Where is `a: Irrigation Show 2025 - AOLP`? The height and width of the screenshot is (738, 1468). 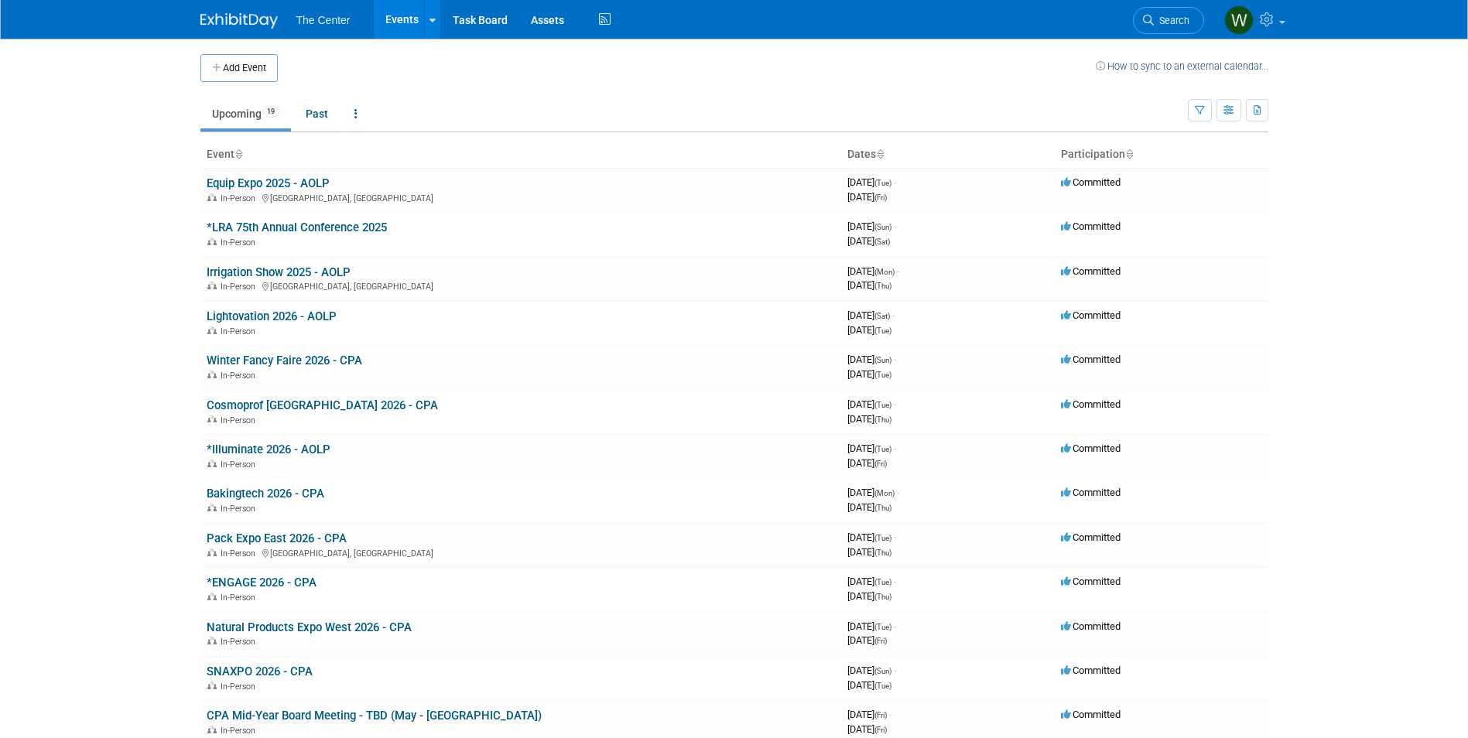 a: Irrigation Show 2025 - AOLP is located at coordinates (279, 272).